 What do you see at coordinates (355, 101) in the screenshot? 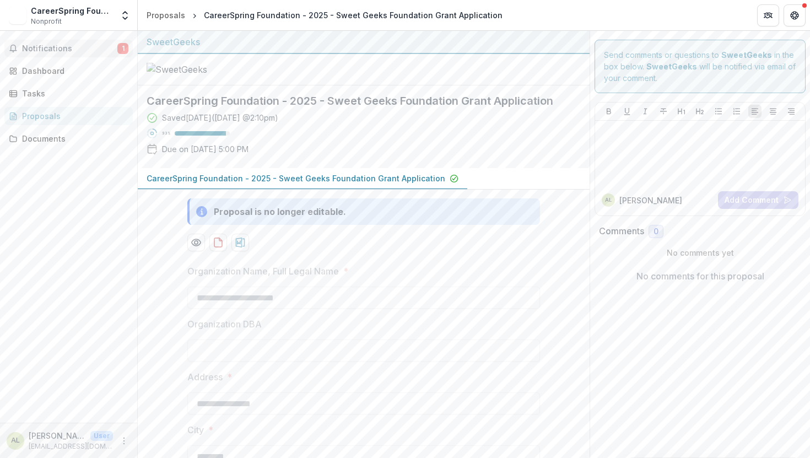
I see `h2: CareerSpring Foundation - 2025 - Sweet Geeks Foundation Grant Application` at bounding box center [355, 101].